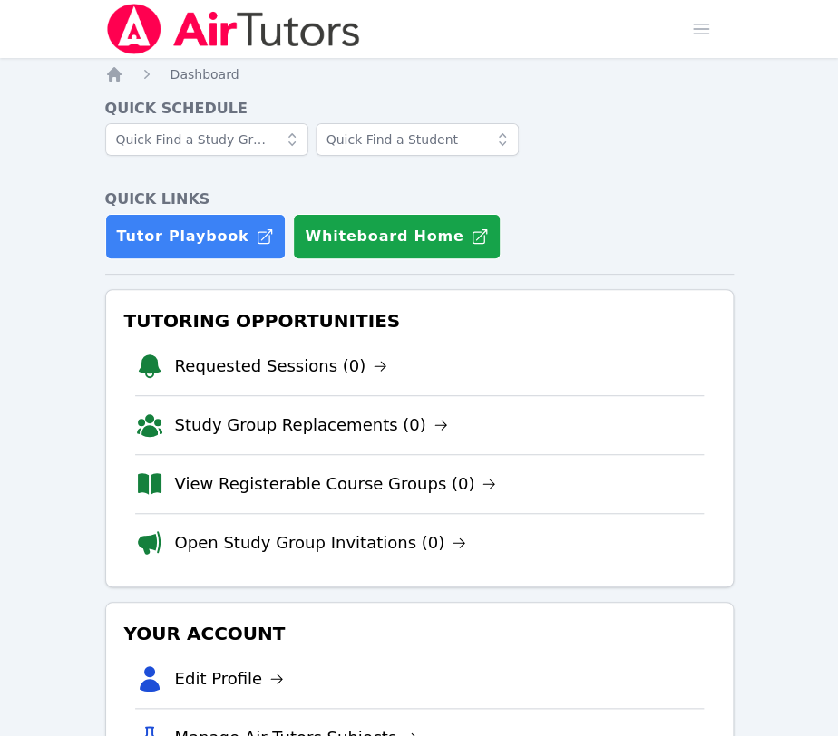 This screenshot has height=736, width=838. I want to click on a: Study Group Replacements (0), so click(311, 425).